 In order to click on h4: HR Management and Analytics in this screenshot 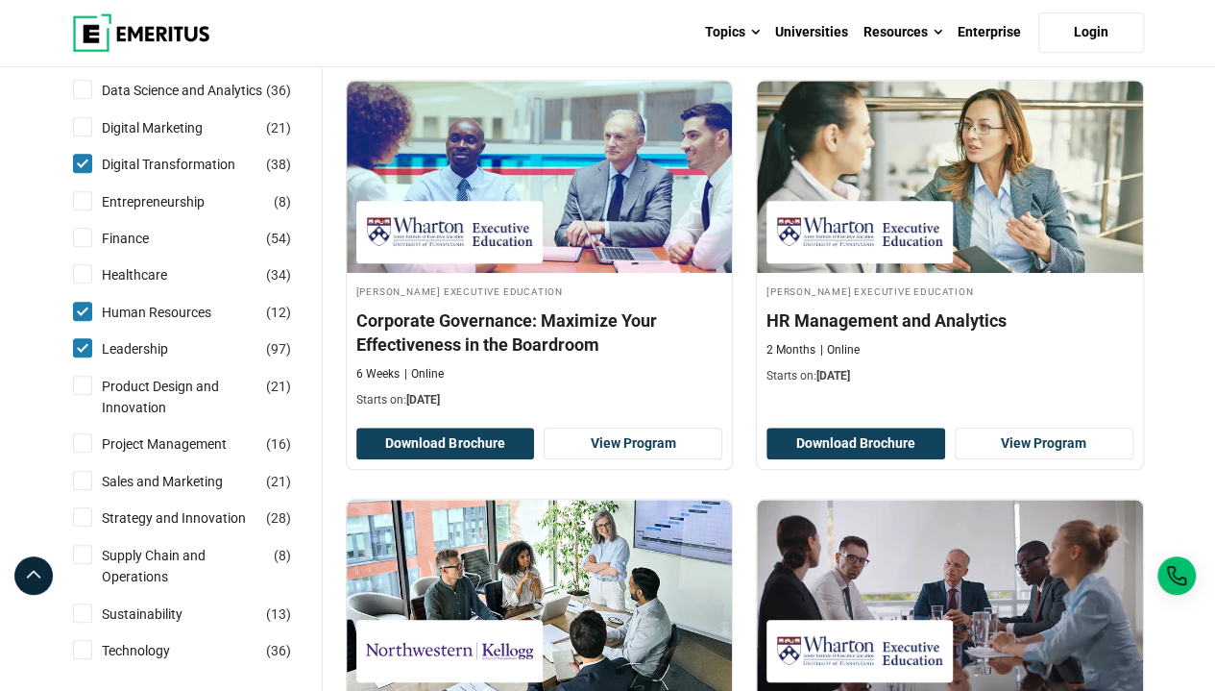, I will do `click(950, 320)`.